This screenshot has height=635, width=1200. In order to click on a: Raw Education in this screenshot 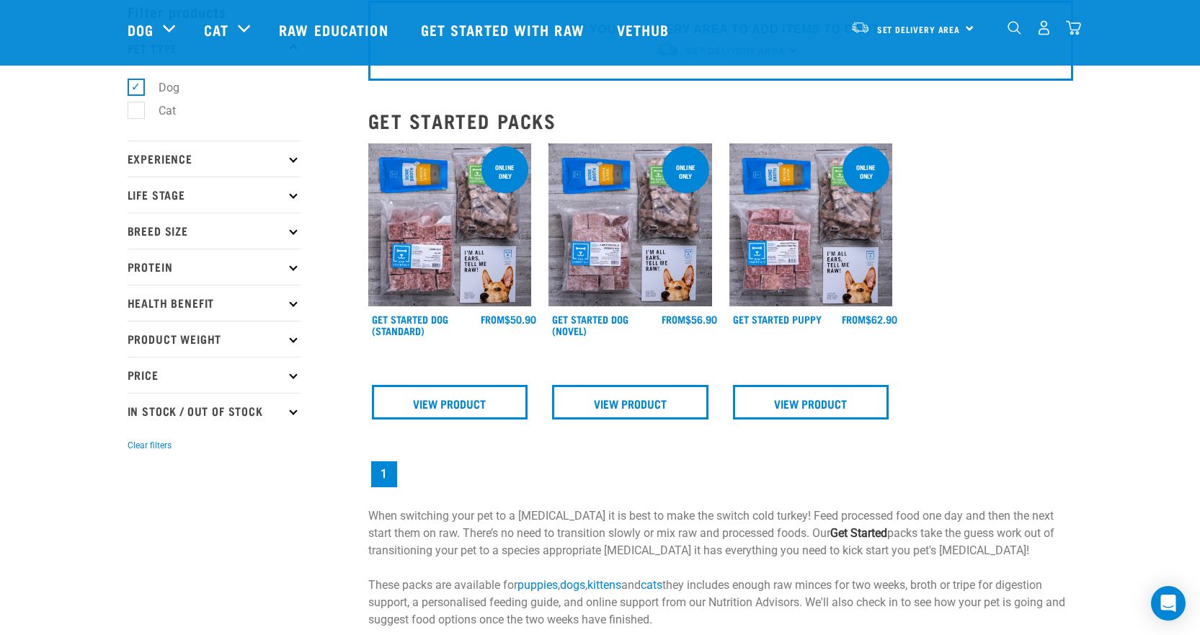, I will do `click(335, 30)`.